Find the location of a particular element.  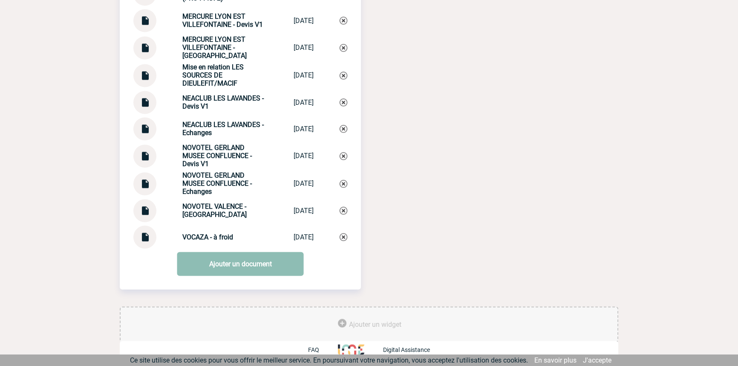

strong: NOVOTEL GERLAND MUSEE CONFLUENCE - Devis V1 is located at coordinates (217, 156).